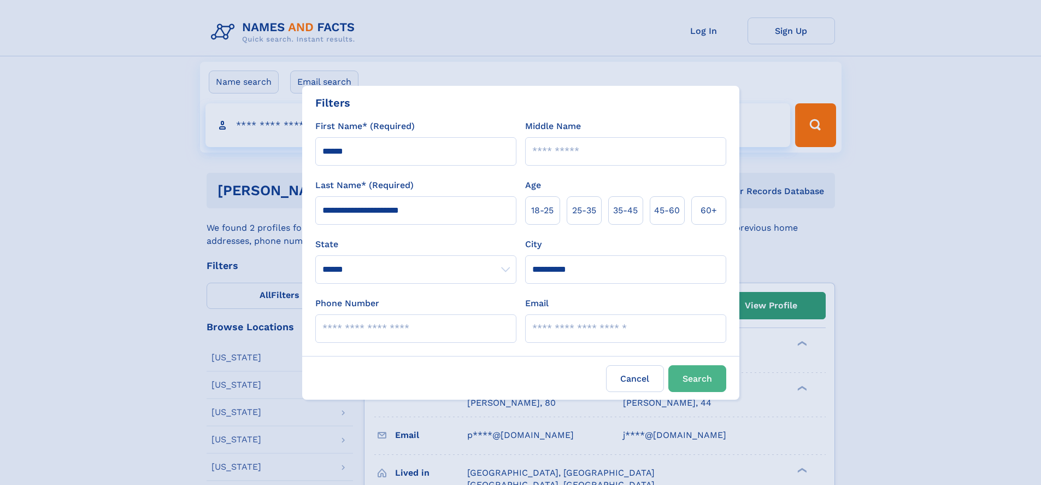 The width and height of the screenshot is (1041, 485). What do you see at coordinates (533, 185) in the screenshot?
I see `label: Age` at bounding box center [533, 185].